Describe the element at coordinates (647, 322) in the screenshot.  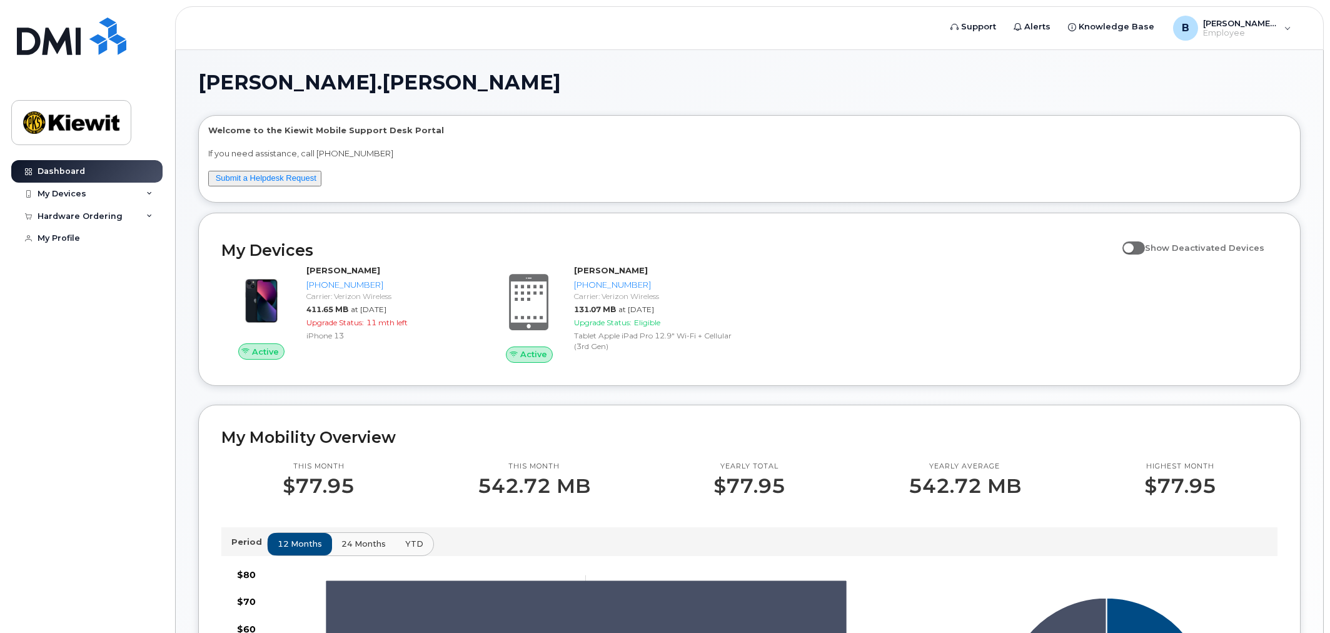
I see `span: Eligible` at that location.